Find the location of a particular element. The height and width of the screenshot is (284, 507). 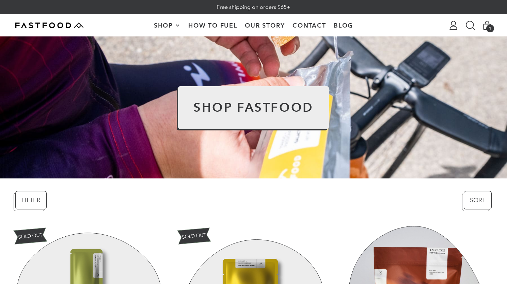

h2: SHOP FASTFOOD is located at coordinates (253, 108).